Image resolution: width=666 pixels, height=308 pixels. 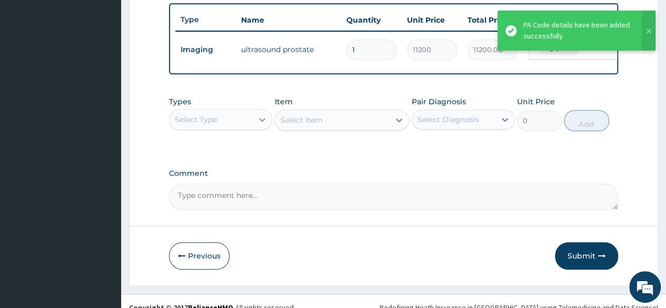 I want to click on button: Submit, so click(x=587, y=256).